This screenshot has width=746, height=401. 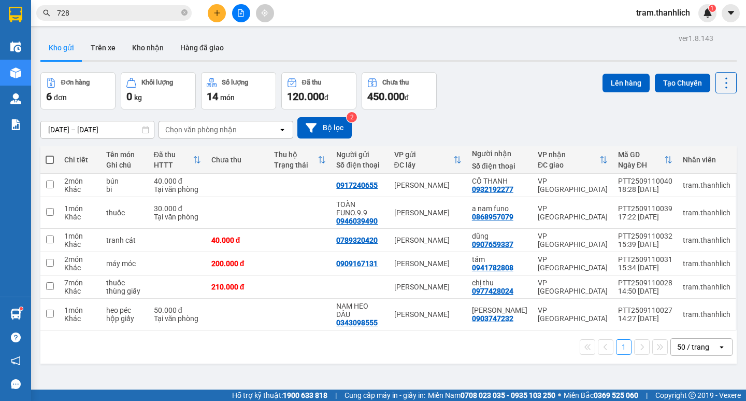 What do you see at coordinates (125, 181) in the screenshot?
I see `div: bún` at bounding box center [125, 181].